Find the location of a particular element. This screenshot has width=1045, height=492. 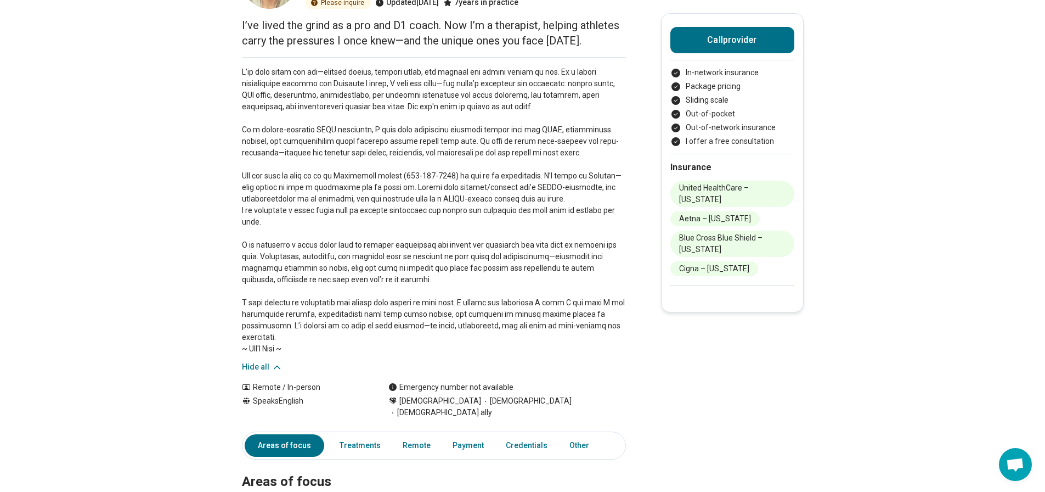

a: Treatments is located at coordinates (360, 445).